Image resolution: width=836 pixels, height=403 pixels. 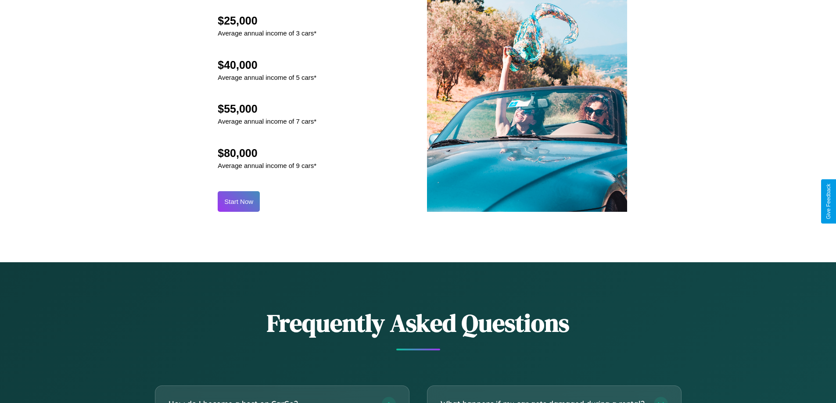 I want to click on h2: $25,000, so click(x=267, y=21).